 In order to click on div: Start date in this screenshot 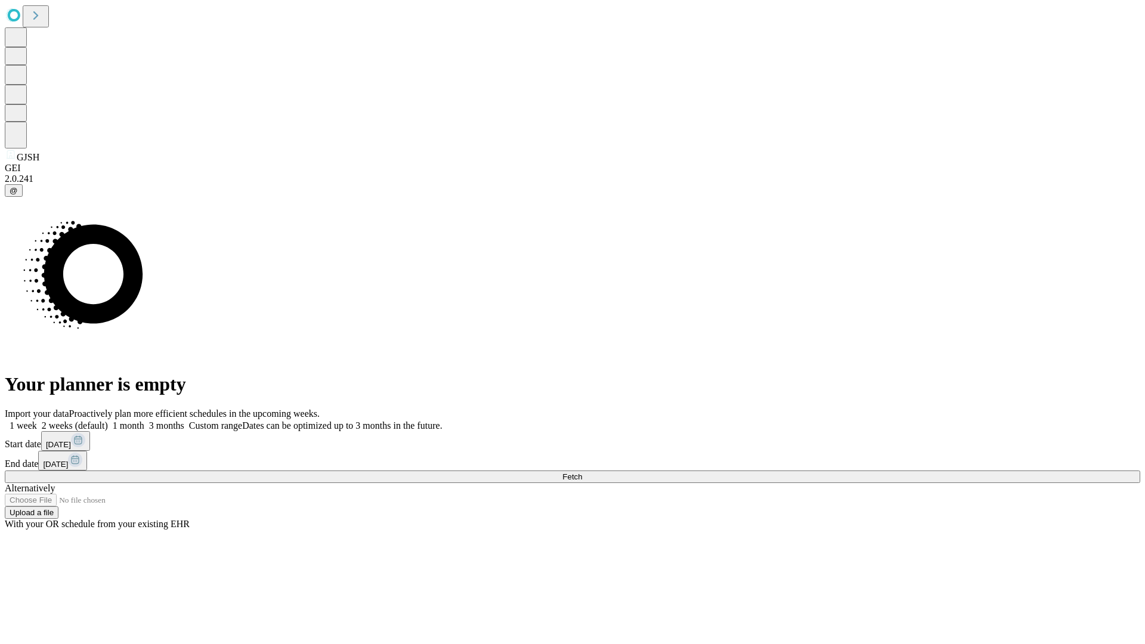, I will do `click(573, 441)`.